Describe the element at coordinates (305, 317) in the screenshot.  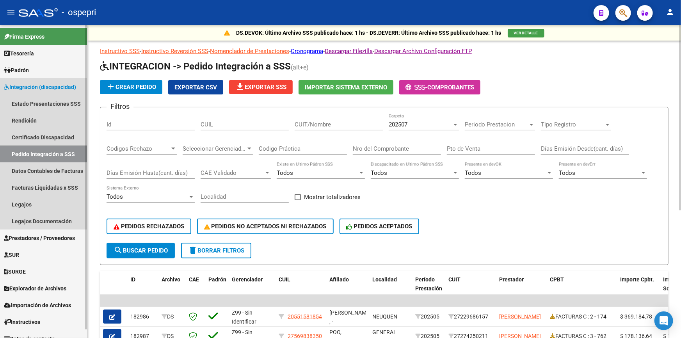
I see `span: 20551581854` at that location.